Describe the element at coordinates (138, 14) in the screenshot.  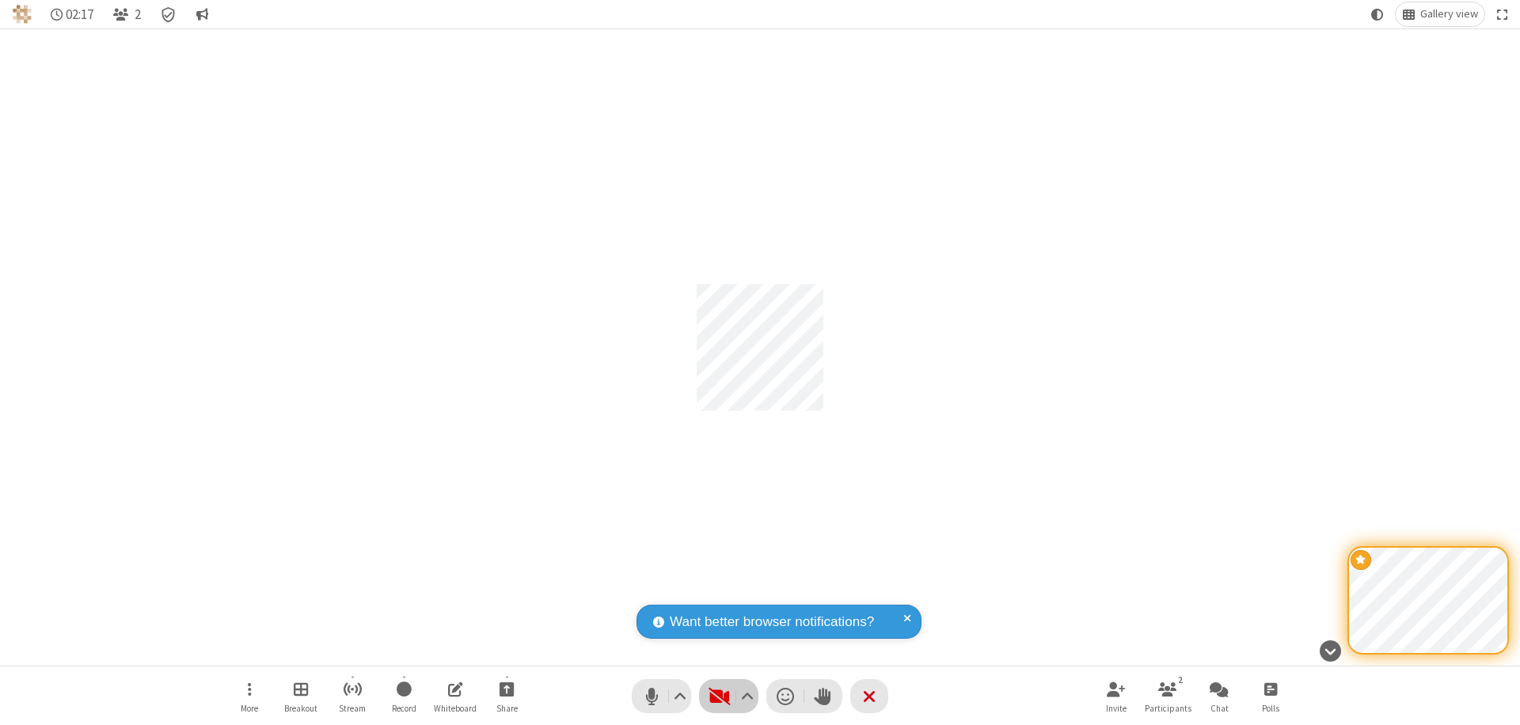
I see `span: 2` at that location.